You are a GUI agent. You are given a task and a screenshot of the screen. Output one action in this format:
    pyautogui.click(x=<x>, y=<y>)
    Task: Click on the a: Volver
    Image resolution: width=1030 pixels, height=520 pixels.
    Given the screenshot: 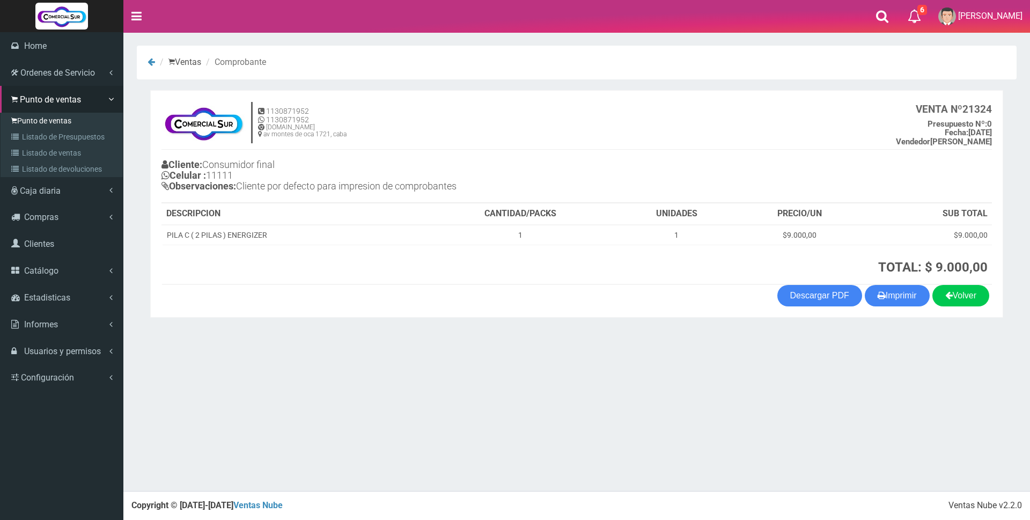 What is the action you would take?
    pyautogui.click(x=961, y=296)
    